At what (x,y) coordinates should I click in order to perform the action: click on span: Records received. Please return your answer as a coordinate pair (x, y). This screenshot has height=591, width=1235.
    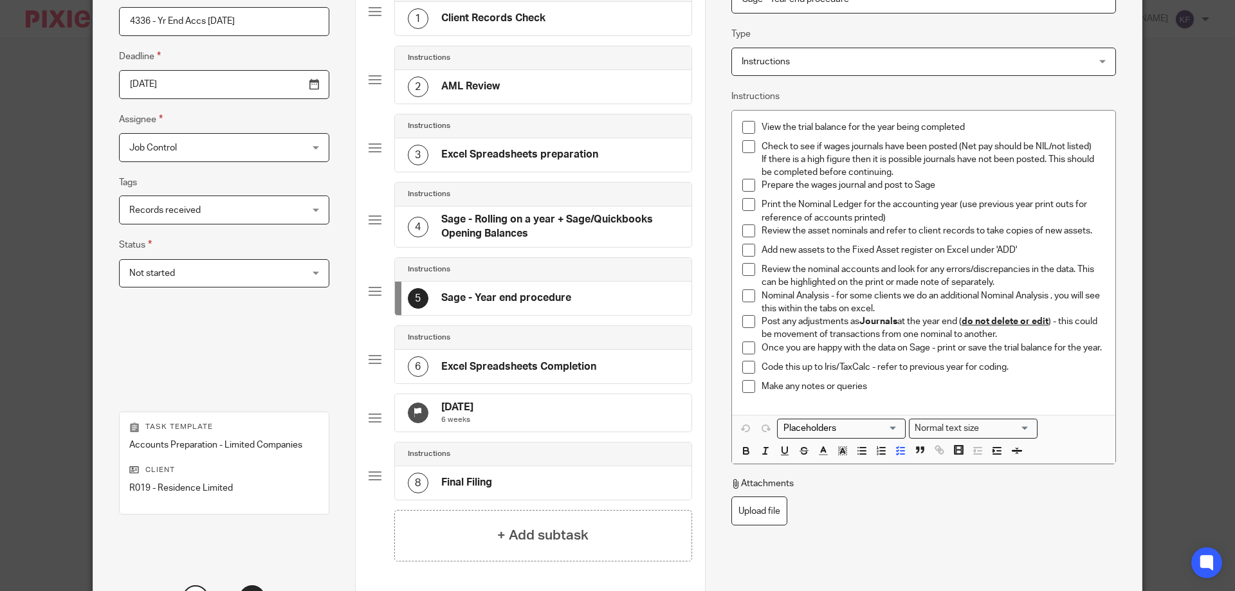
    Looking at the image, I should click on (165, 210).